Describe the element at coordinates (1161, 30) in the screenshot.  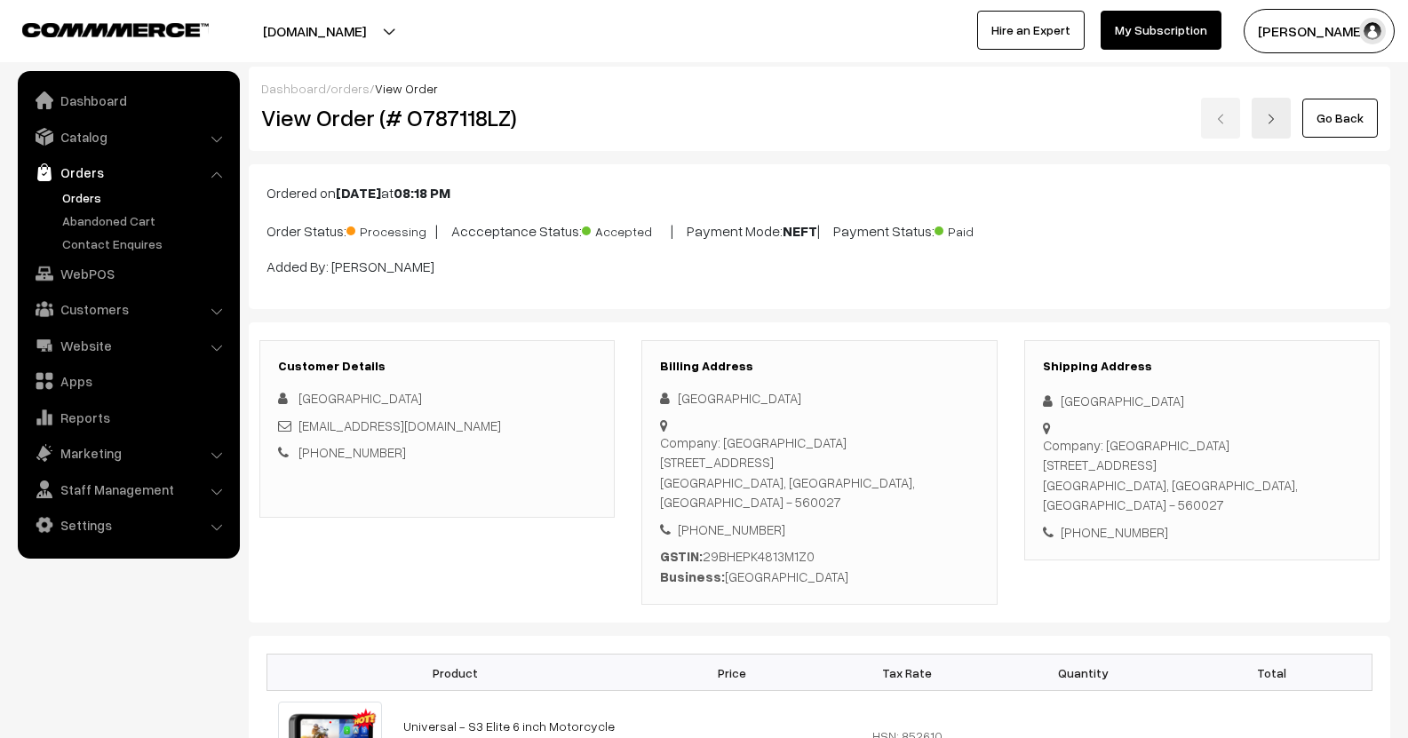
I see `a: My Subscription` at that location.